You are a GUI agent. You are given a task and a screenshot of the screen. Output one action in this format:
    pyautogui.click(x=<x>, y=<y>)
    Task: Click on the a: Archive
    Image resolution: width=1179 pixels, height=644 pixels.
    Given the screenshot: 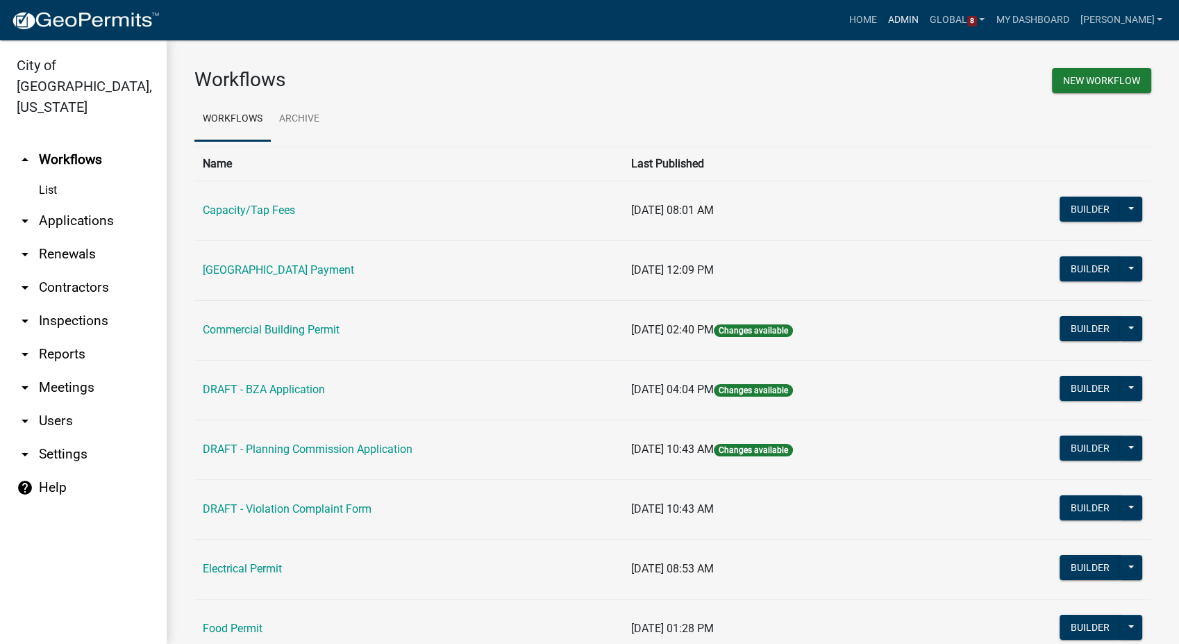 What is the action you would take?
    pyautogui.click(x=299, y=119)
    